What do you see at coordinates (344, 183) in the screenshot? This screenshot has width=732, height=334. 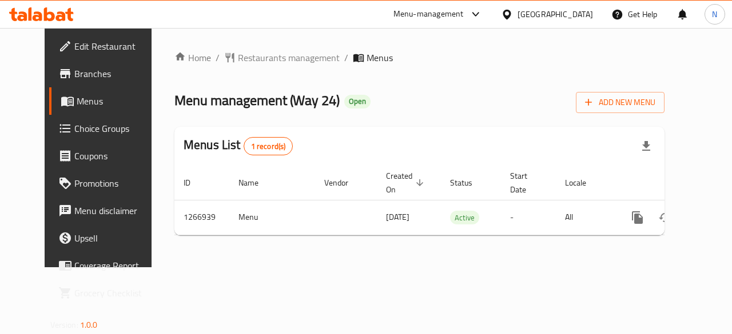 I see `span: Vendor` at bounding box center [344, 183].